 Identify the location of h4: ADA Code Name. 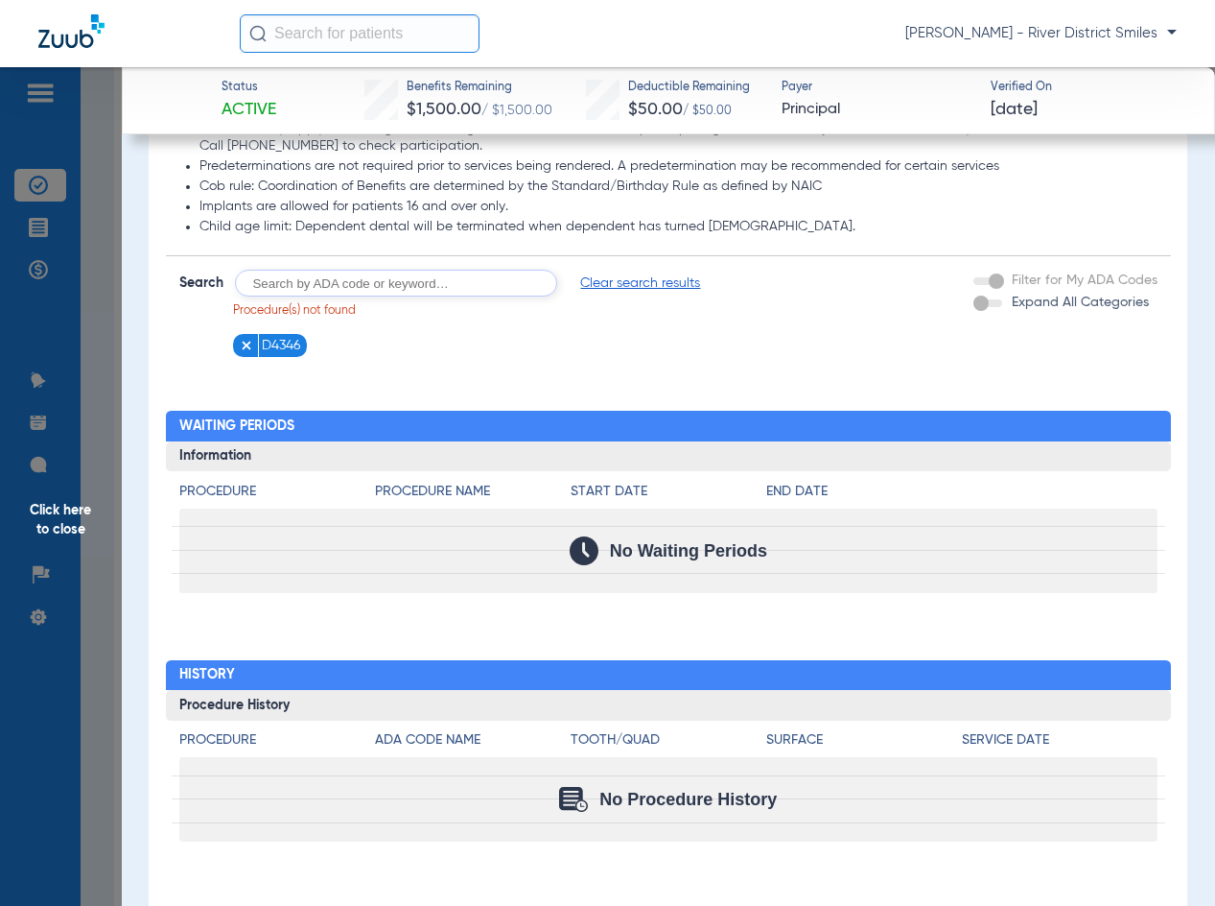
(473, 740).